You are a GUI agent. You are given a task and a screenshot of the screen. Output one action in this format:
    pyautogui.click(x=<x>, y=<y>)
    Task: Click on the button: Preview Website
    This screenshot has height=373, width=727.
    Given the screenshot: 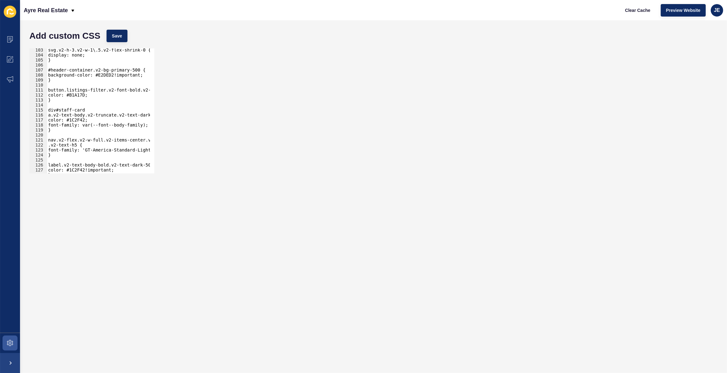 What is the action you would take?
    pyautogui.click(x=684, y=10)
    